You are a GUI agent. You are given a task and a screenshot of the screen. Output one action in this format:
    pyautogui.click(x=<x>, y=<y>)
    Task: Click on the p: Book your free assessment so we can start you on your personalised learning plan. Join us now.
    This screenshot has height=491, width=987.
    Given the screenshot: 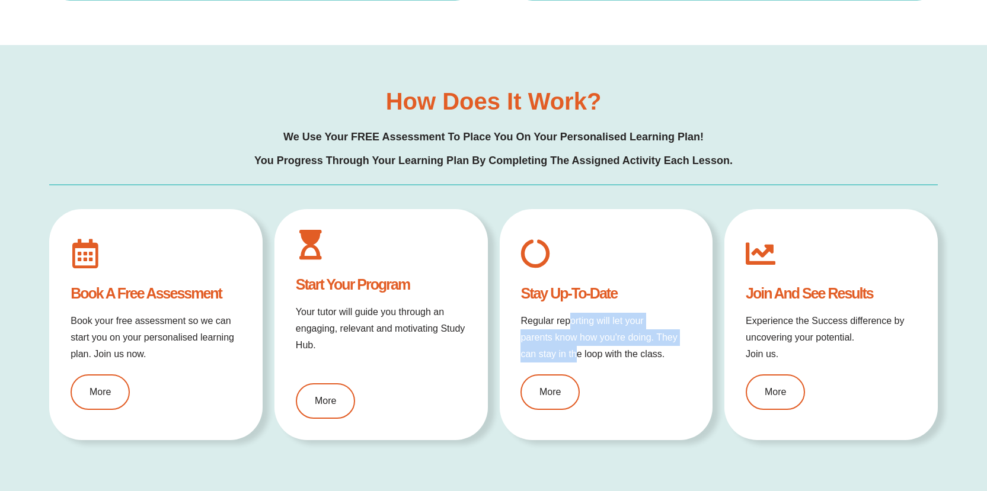 What is the action you would take?
    pyautogui.click(x=156, y=338)
    